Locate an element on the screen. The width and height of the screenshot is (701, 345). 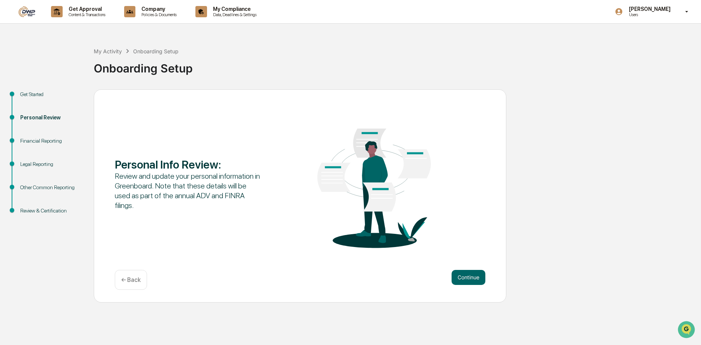
p: How can we help? is located at coordinates (72, 22).